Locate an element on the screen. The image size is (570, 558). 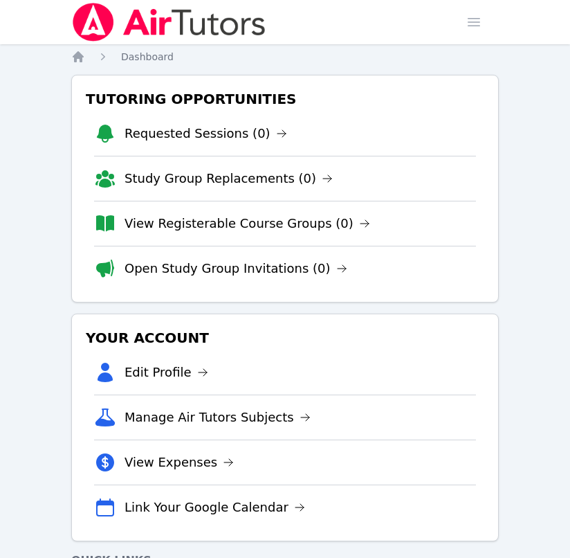
h3: Tutoring Opportunities is located at coordinates (285, 99).